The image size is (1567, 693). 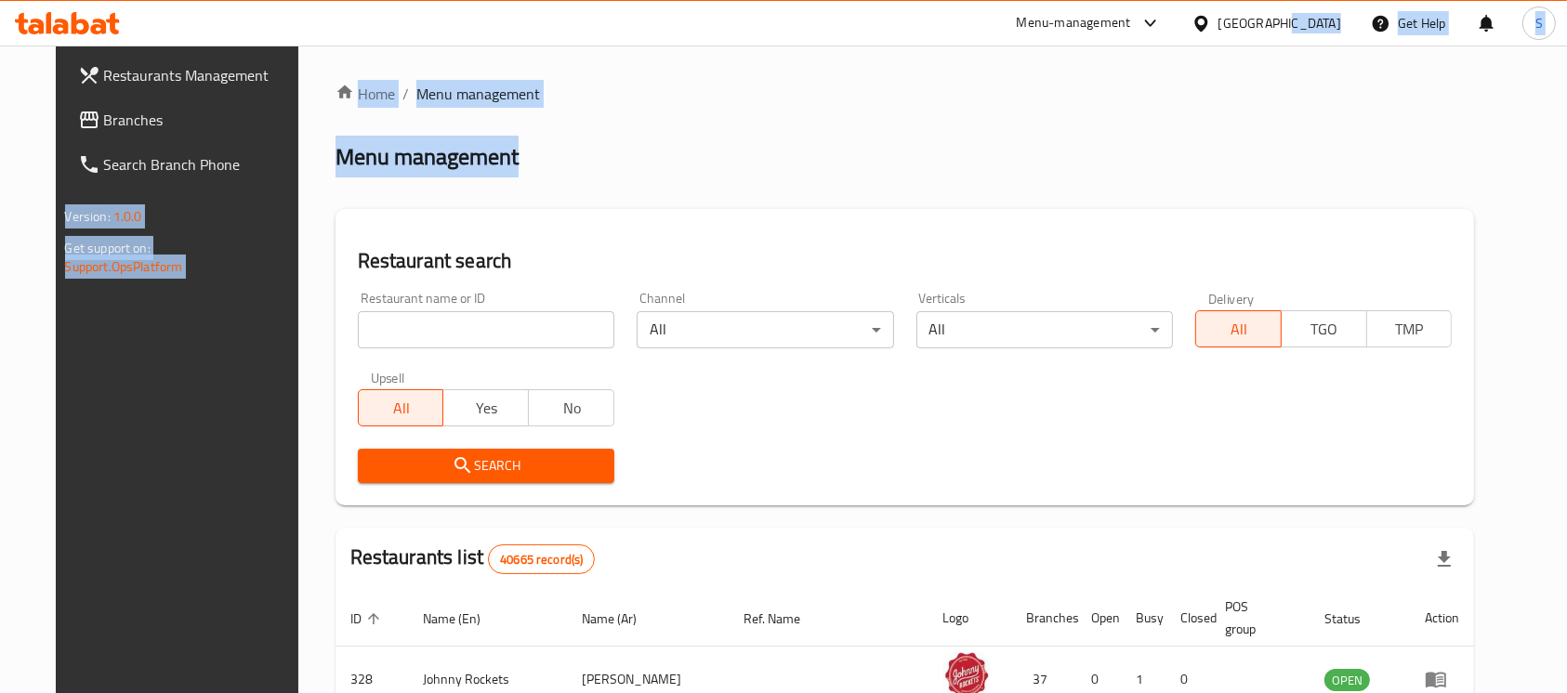 I want to click on span: Get support on:, so click(x=108, y=248).